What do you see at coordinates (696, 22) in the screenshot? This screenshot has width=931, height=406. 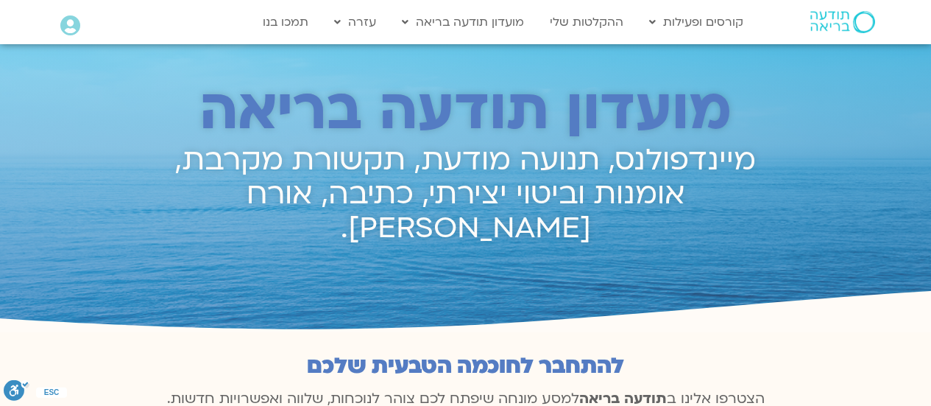 I see `a: קורסים ופעילות` at bounding box center [696, 22].